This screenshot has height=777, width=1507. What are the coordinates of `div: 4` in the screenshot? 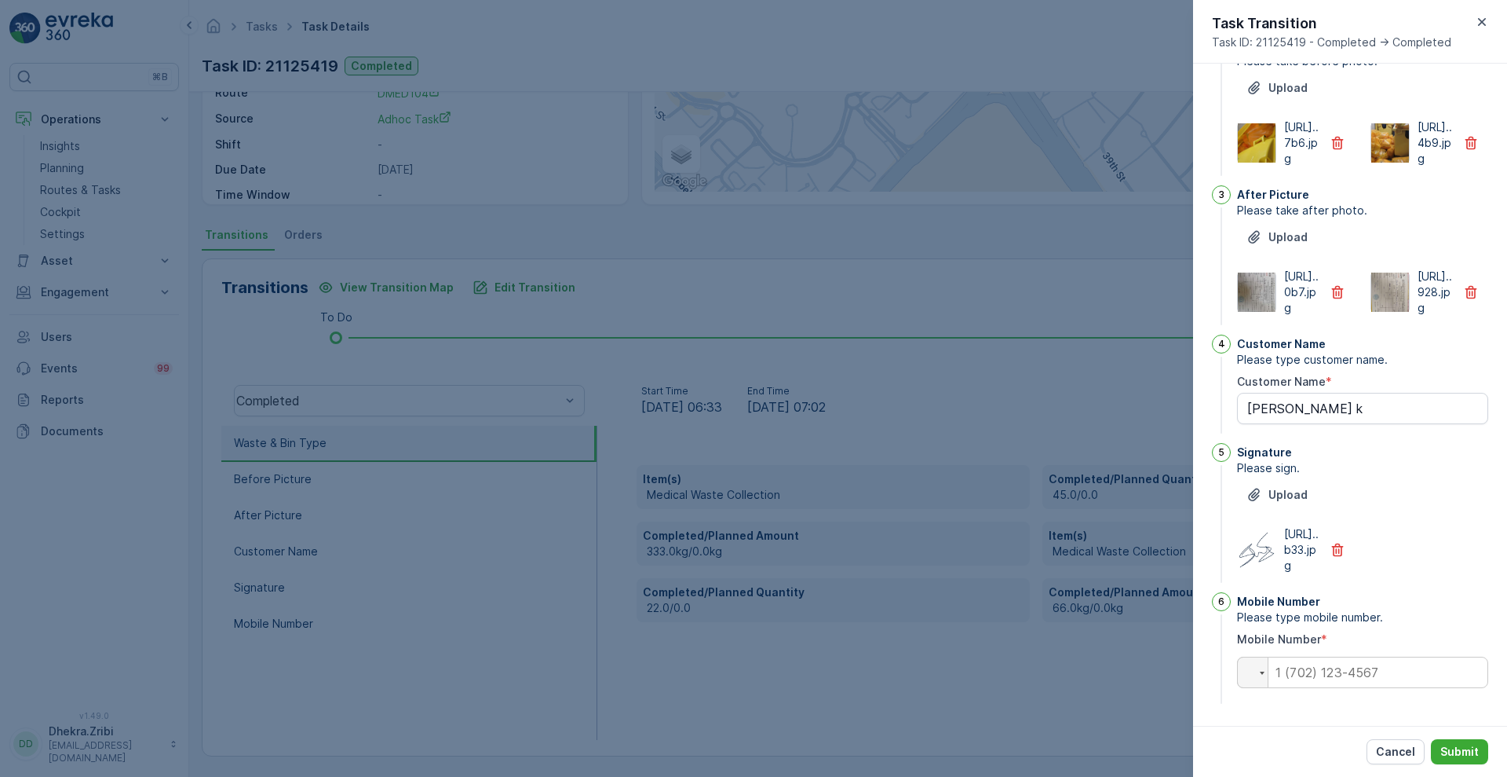 It's located at (1222, 344).